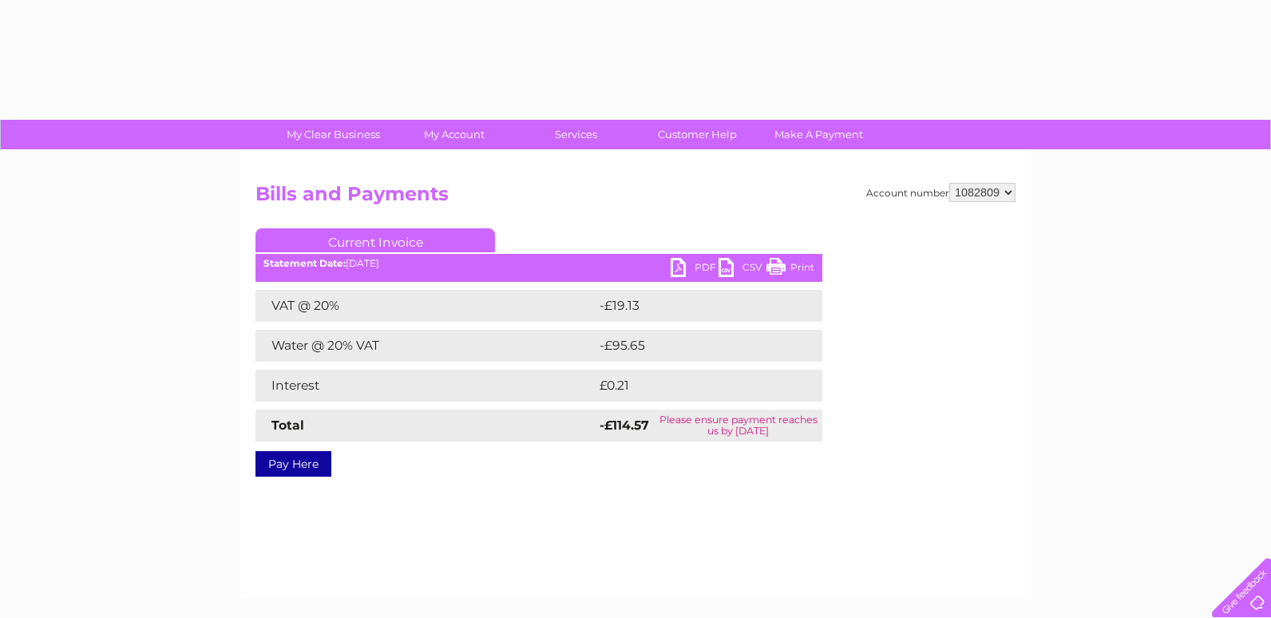  Describe the element at coordinates (454, 134) in the screenshot. I see `a: My Account` at that location.